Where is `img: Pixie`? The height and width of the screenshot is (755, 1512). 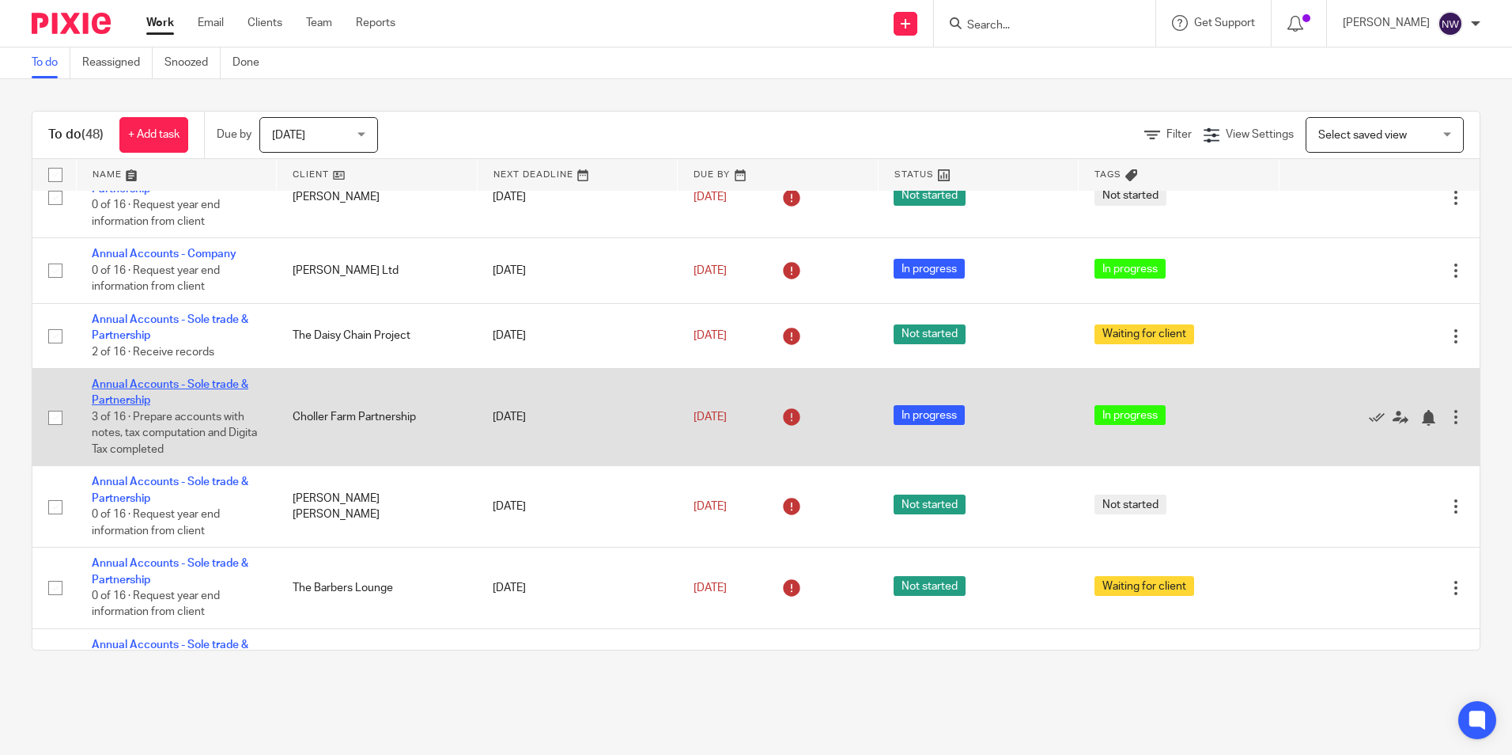
img: Pixie is located at coordinates (71, 23).